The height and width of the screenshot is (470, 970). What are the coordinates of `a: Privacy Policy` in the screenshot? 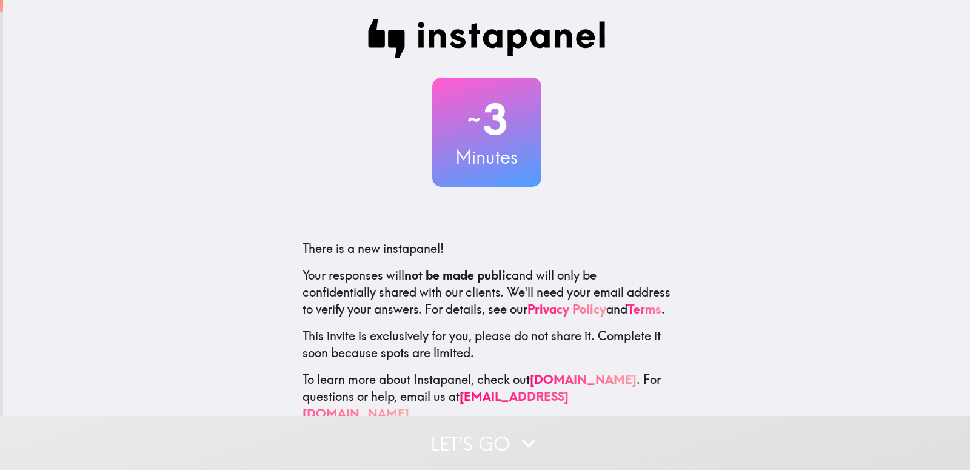 It's located at (567, 308).